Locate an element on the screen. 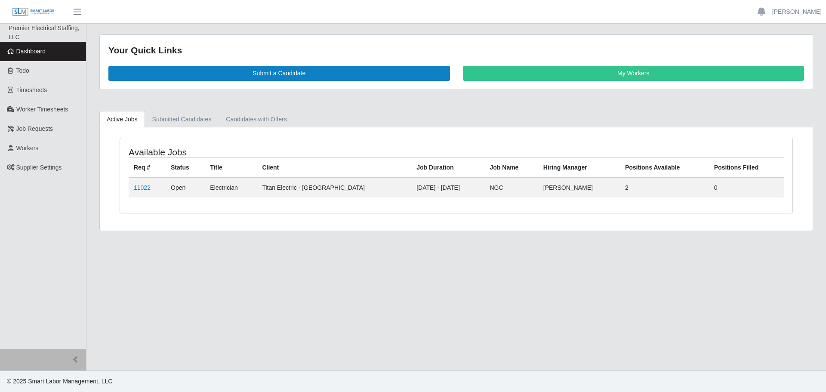 This screenshot has width=826, height=392. td: 2 is located at coordinates (664, 188).